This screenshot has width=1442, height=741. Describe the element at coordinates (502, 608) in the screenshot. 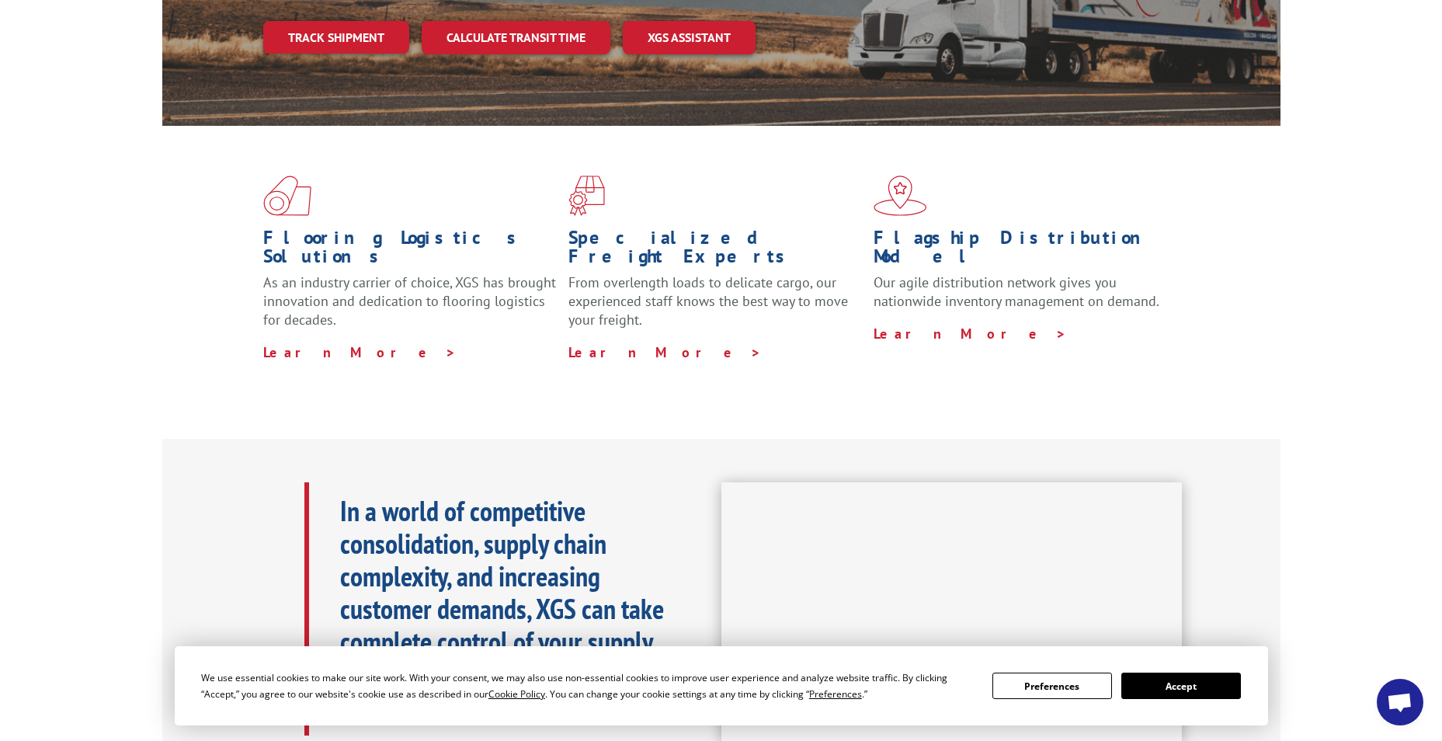

I see `b: In a world of competitive consolidation, supply chain complexity, and increasing customer demands...` at that location.